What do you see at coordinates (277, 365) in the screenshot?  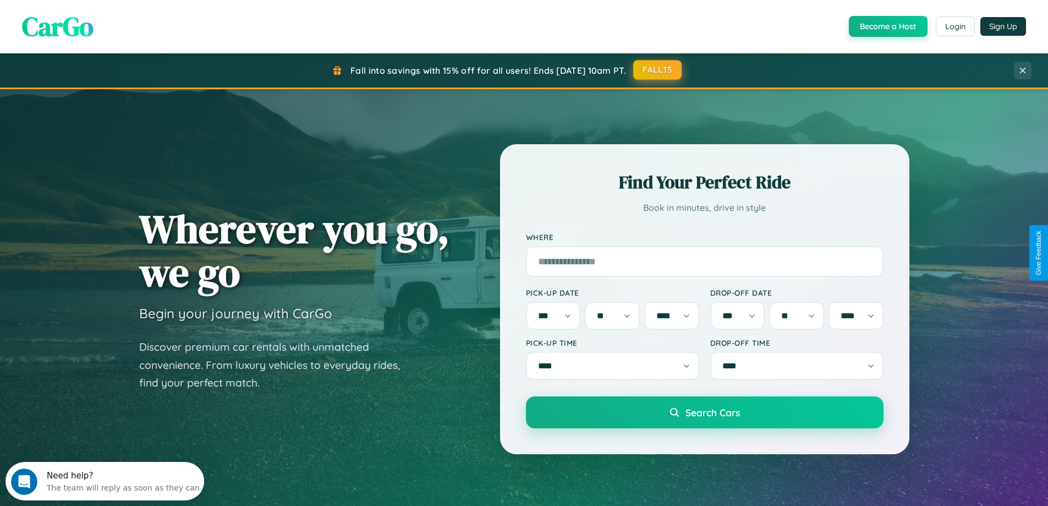 I see `p: Discover premium car rentals with unmatched convenience. From luxury vehicles to everyday rides, ...` at bounding box center [277, 365].